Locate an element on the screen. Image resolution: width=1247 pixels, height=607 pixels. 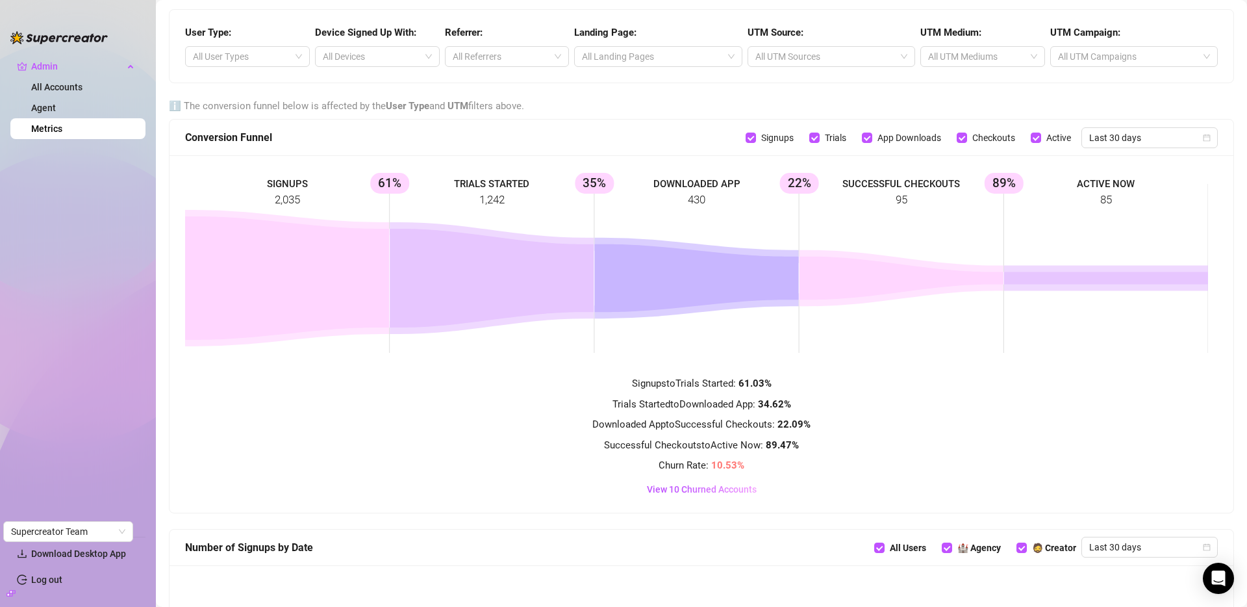
span: Trials is located at coordinates (835, 138).